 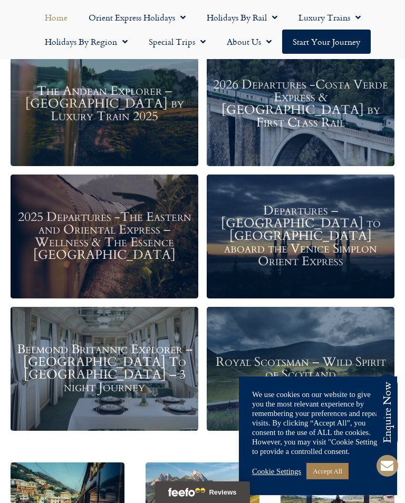 What do you see at coordinates (242, 17) in the screenshot?
I see `a: Holidays by Rail` at bounding box center [242, 17].